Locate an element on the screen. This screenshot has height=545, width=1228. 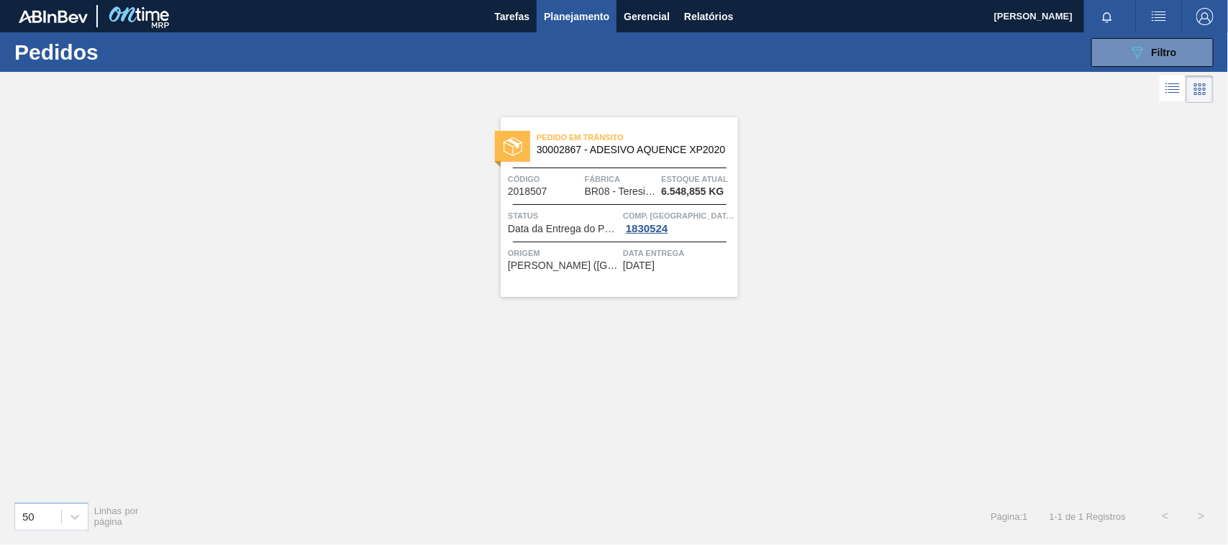
div: 1830524 is located at coordinates (647, 229).